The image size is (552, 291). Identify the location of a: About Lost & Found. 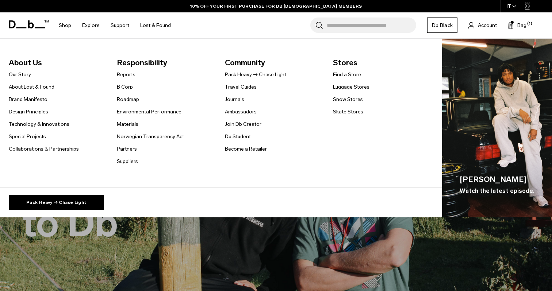
(31, 87).